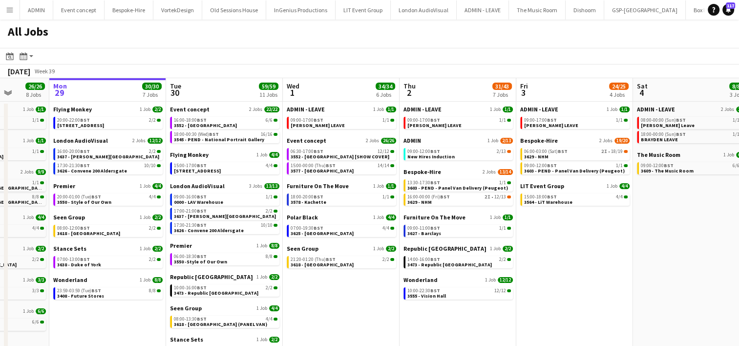 This screenshot has height=346, width=739. I want to click on span: 3545 - PEND - National Portrait Gallery, so click(219, 139).